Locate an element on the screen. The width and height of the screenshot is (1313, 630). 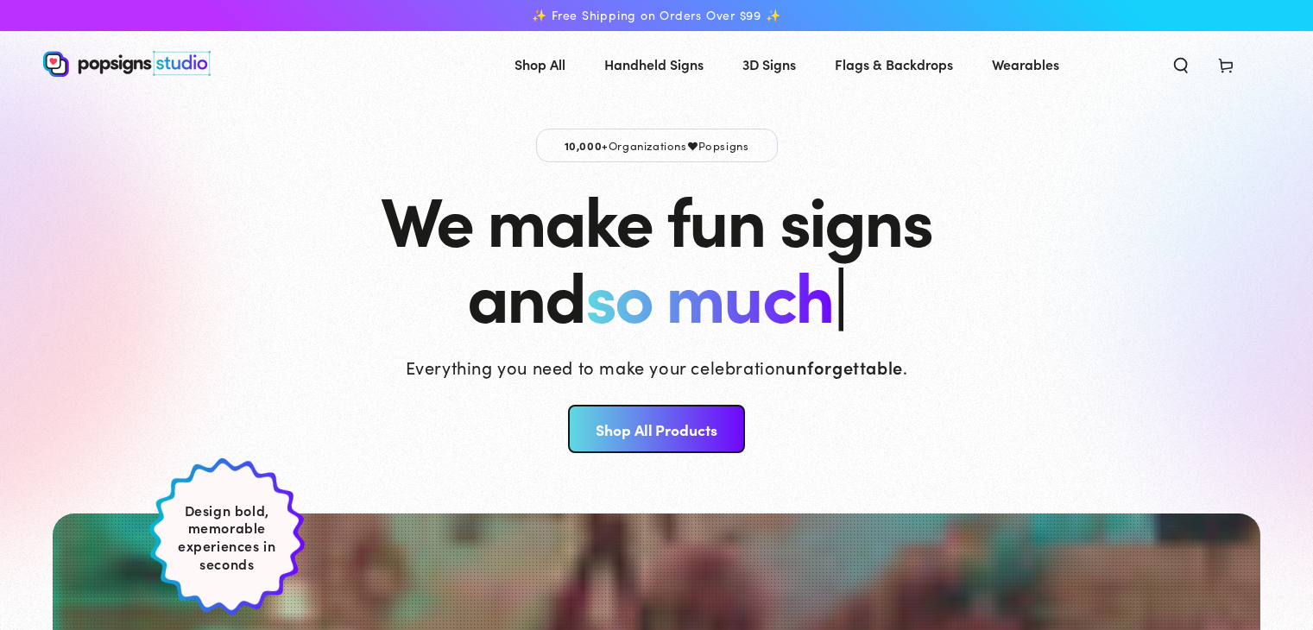
span: Flags & Backdrops is located at coordinates (893, 64).